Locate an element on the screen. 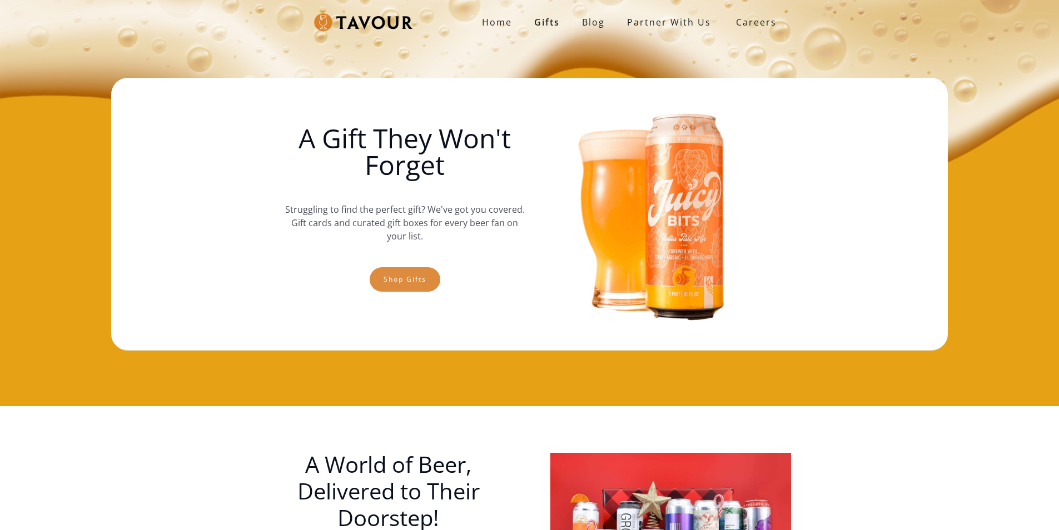 The height and width of the screenshot is (530, 1059). h1: A Gift They Won't Forget is located at coordinates (405, 152).